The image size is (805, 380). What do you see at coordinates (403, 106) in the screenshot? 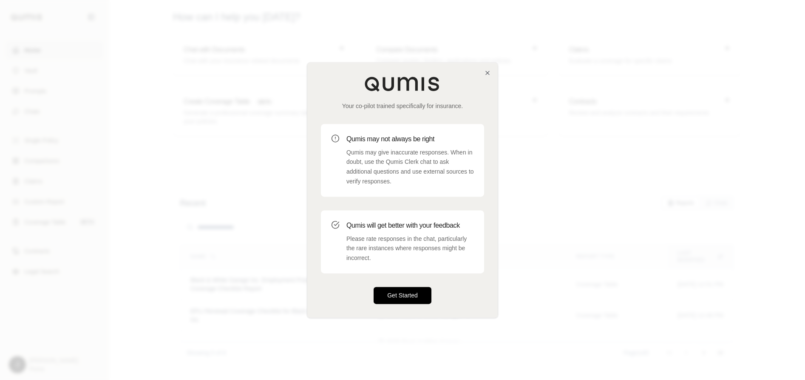
I see `p: Your co-pilot trained specifically for insurance.` at bounding box center [403, 106].